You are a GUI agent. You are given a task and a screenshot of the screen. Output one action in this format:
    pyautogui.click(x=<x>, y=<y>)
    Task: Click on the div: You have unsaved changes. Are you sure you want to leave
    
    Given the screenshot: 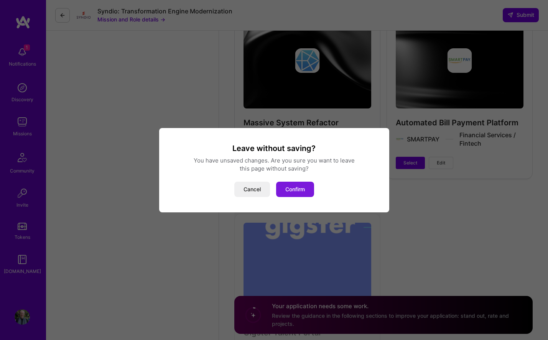 What is the action you would take?
    pyautogui.click(x=274, y=160)
    